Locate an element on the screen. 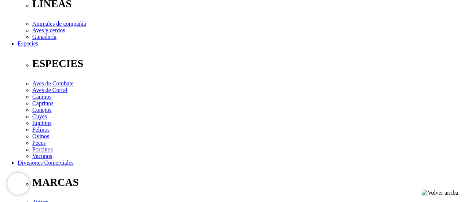  p: ESPECIES is located at coordinates (246, 63).